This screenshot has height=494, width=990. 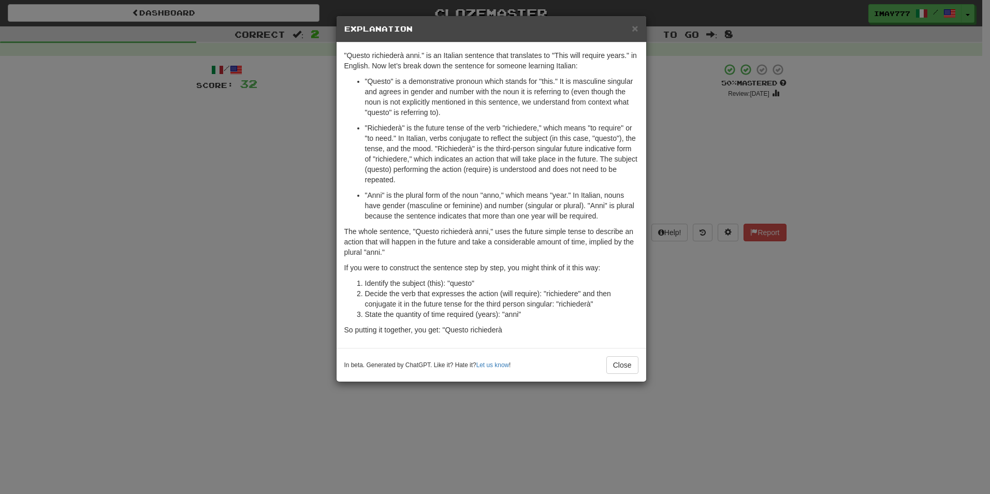 I want to click on li: Identify the subject (this): "questo", so click(x=502, y=283).